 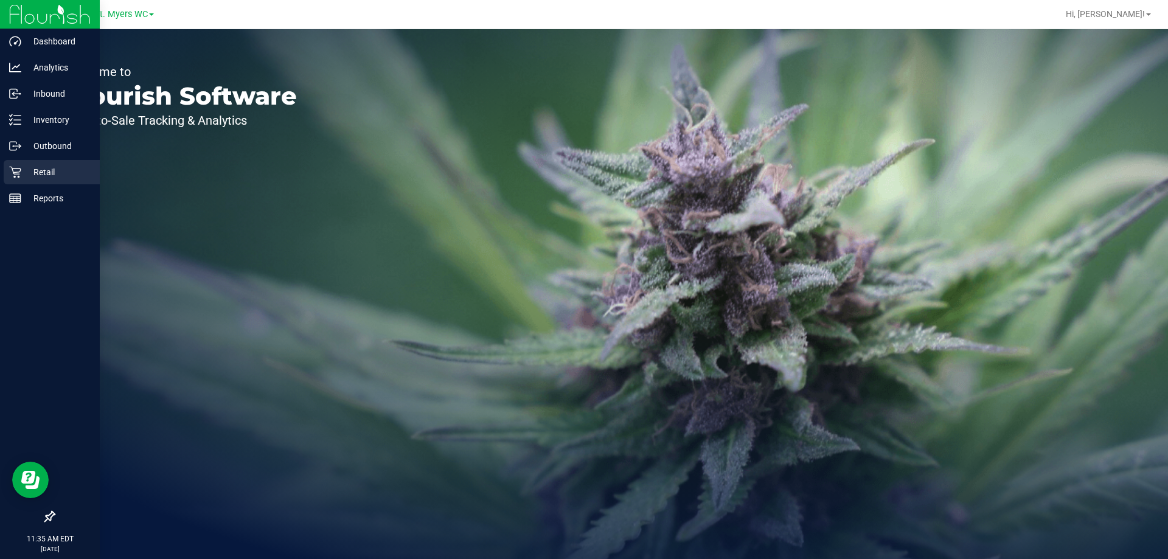 What do you see at coordinates (15, 172) in the screenshot?
I see `inline-svg: Retail` at bounding box center [15, 172].